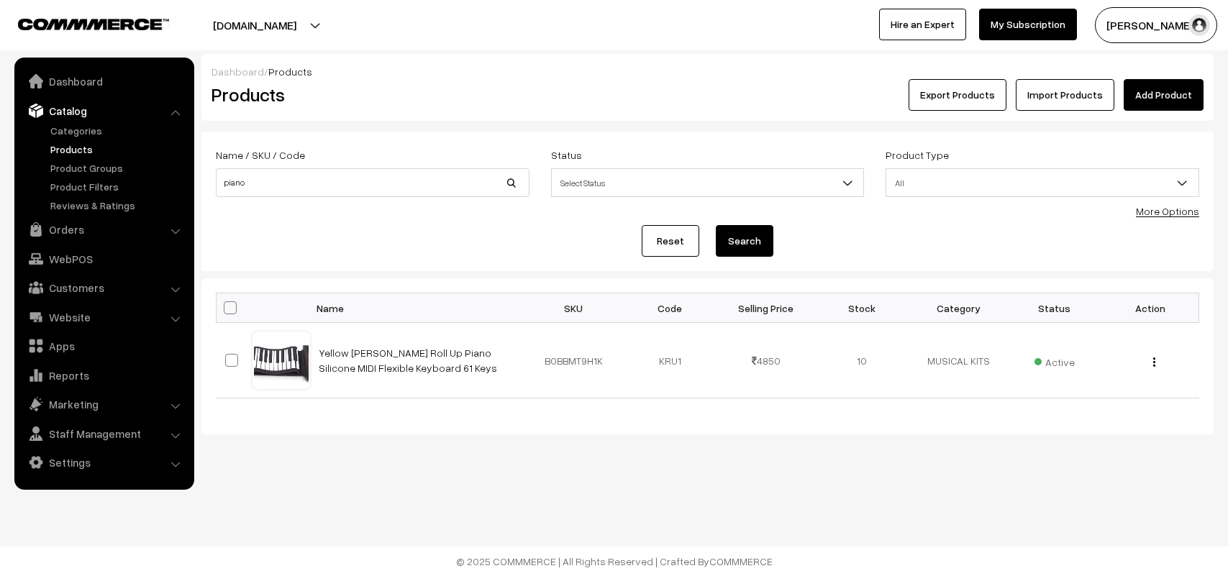 The image size is (1228, 576). I want to click on th: Name, so click(418, 308).